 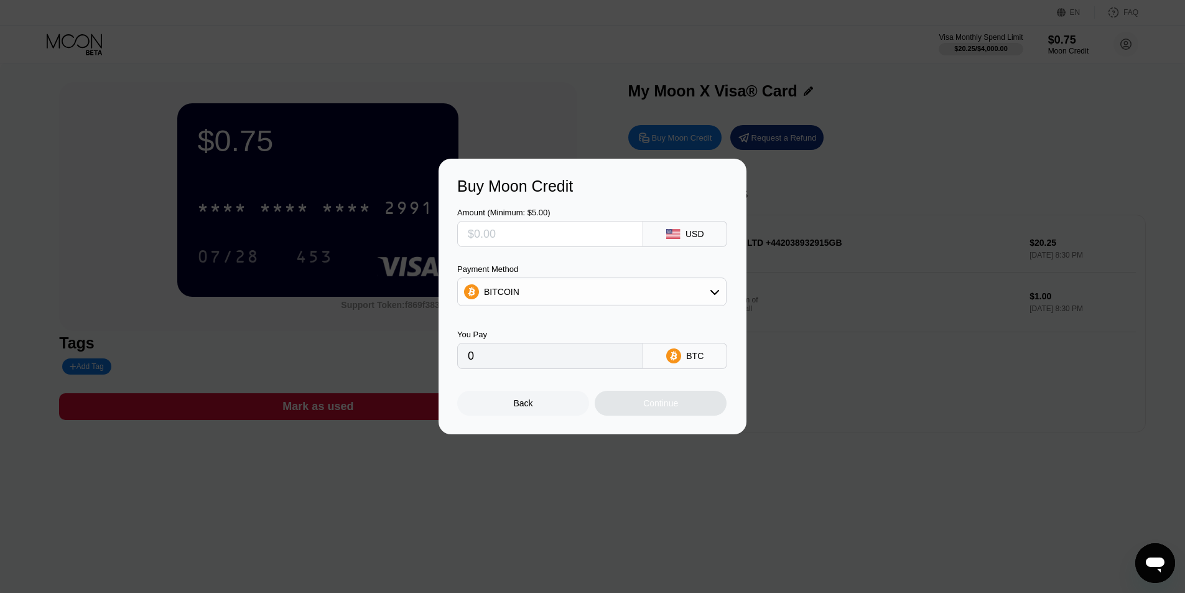 What do you see at coordinates (550, 334) in the screenshot?
I see `div: You Pay` at bounding box center [550, 334].